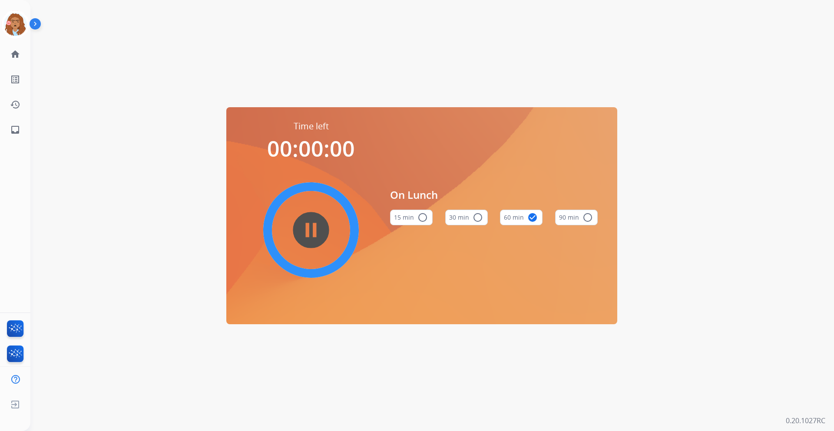  What do you see at coordinates (15, 130) in the screenshot?
I see `mat-icon: inbox` at bounding box center [15, 130].